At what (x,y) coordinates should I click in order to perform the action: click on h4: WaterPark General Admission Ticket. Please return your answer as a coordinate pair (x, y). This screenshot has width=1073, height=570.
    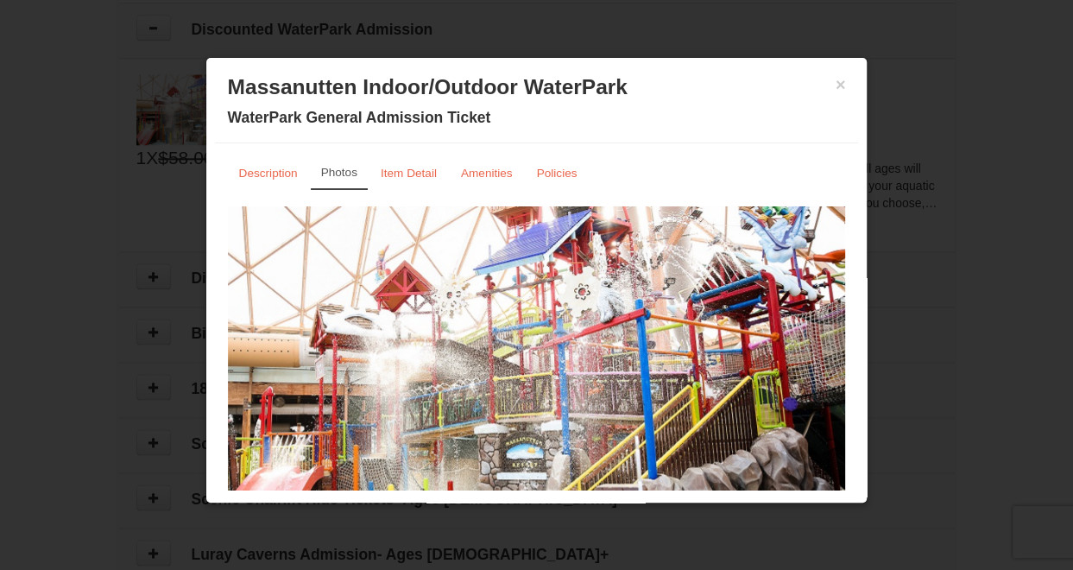
    Looking at the image, I should click on (537, 117).